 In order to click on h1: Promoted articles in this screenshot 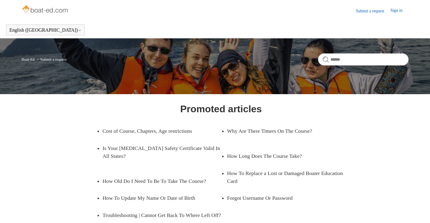, I will do `click(221, 109)`.